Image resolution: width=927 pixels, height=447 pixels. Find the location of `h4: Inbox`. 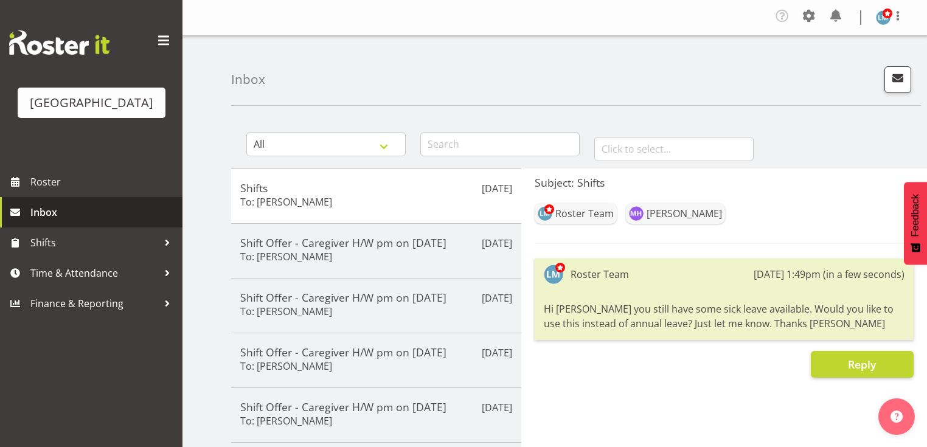

h4: Inbox is located at coordinates (248, 79).